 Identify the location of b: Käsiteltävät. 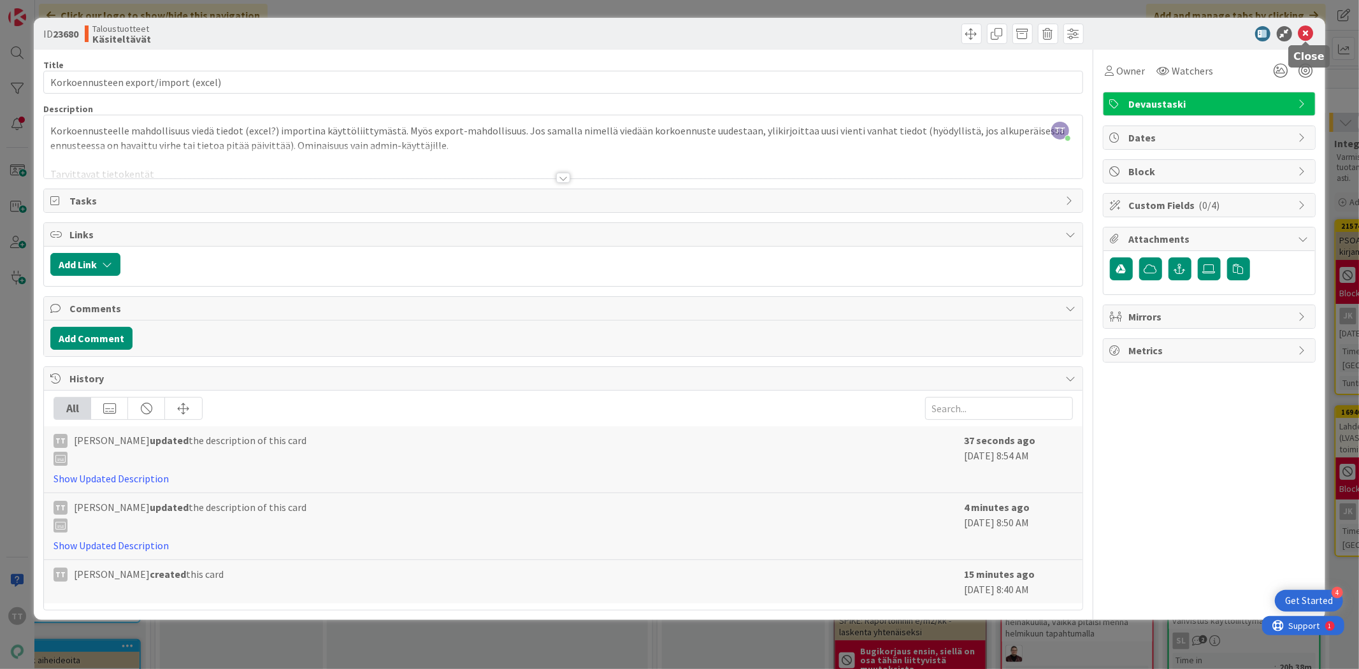
(122, 39).